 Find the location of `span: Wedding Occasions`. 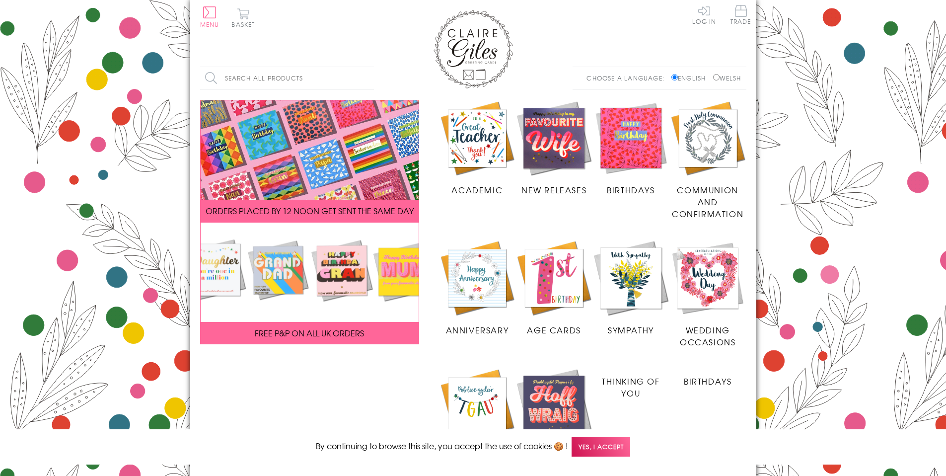

span: Wedding Occasions is located at coordinates (708, 336).